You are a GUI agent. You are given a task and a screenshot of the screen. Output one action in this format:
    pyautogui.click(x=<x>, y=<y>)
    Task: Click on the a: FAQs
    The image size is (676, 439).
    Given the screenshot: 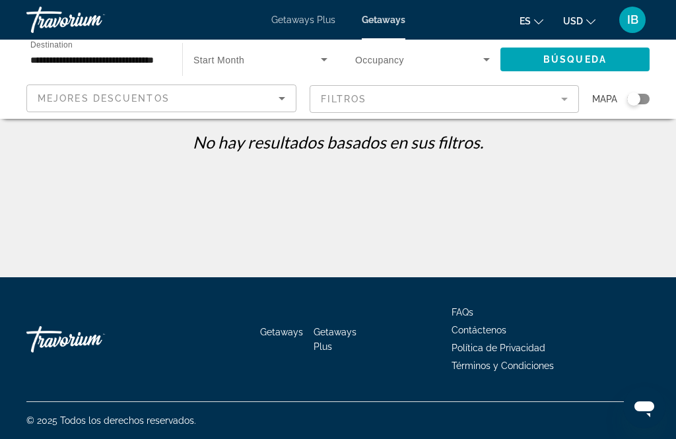 What is the action you would take?
    pyautogui.click(x=462, y=312)
    